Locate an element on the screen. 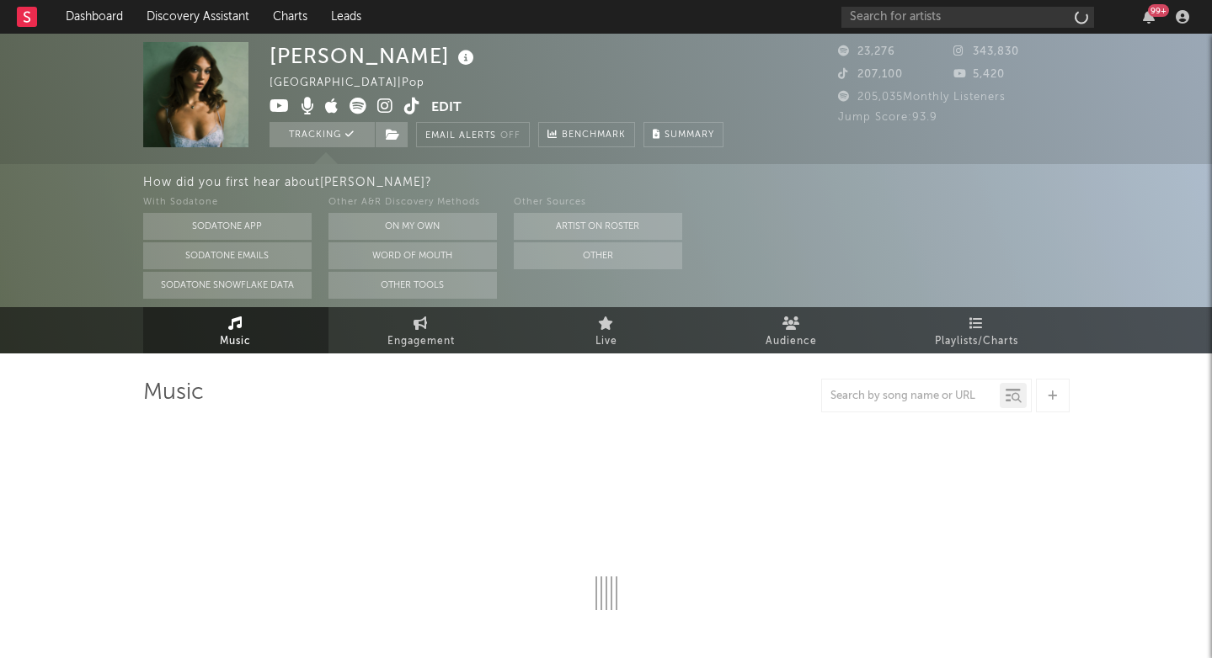  button: Summary is located at coordinates (683, 135).